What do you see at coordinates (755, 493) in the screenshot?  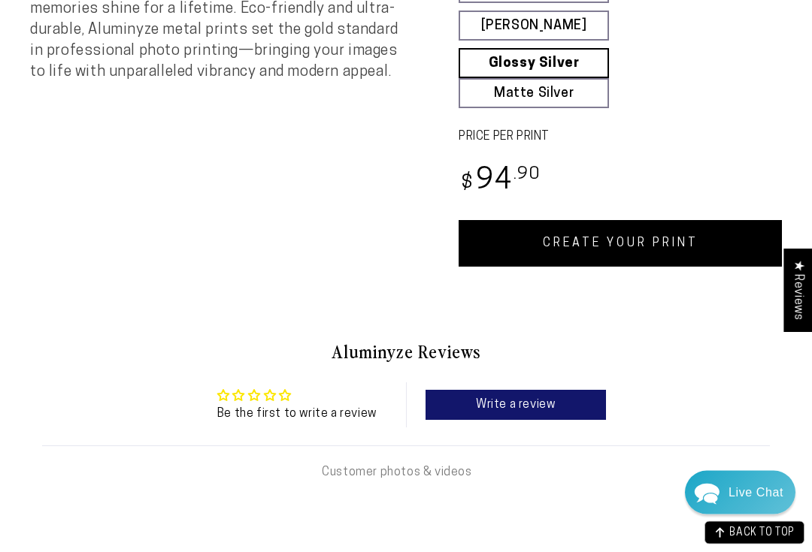 I see `div: Contact Us Directly` at bounding box center [755, 493].